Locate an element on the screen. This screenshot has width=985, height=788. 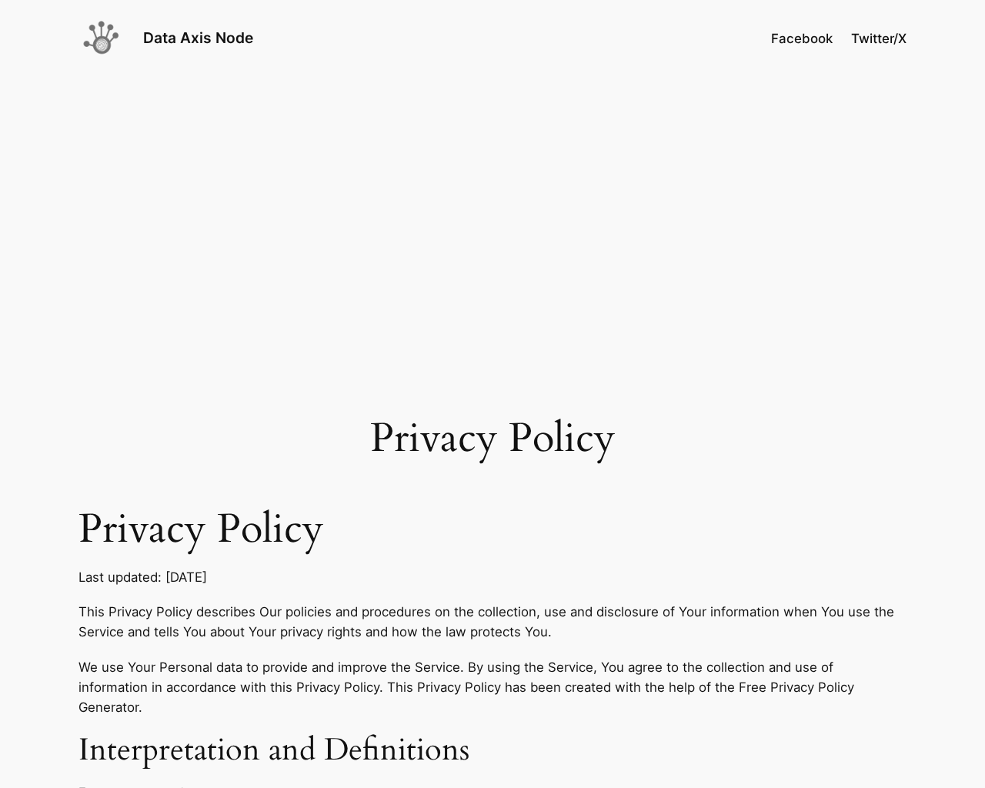
p: We use Your Personal data to provide and improve the Service. By using the Service, You agree to ... is located at coordinates (492, 688).